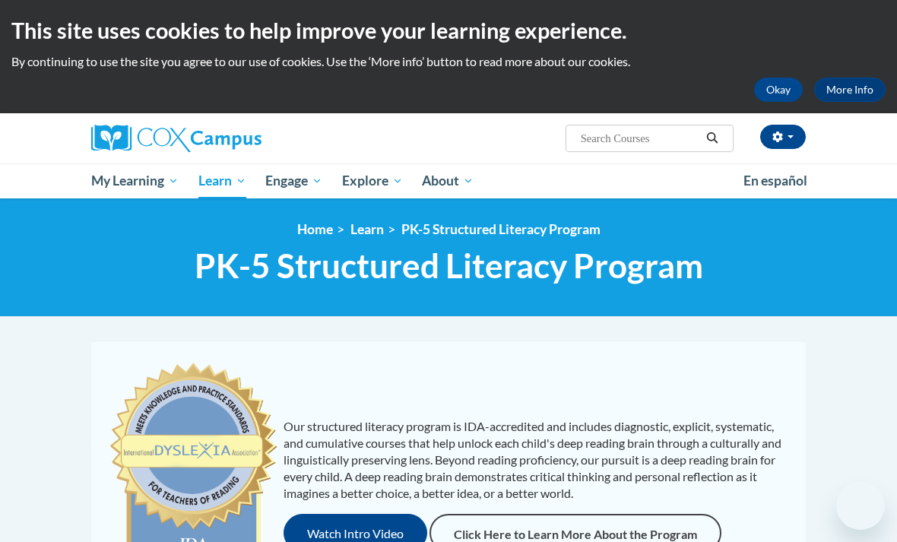 Image resolution: width=897 pixels, height=542 pixels. What do you see at coordinates (501, 229) in the screenshot?
I see `a: PK-5 Structured Literacy Program` at bounding box center [501, 229].